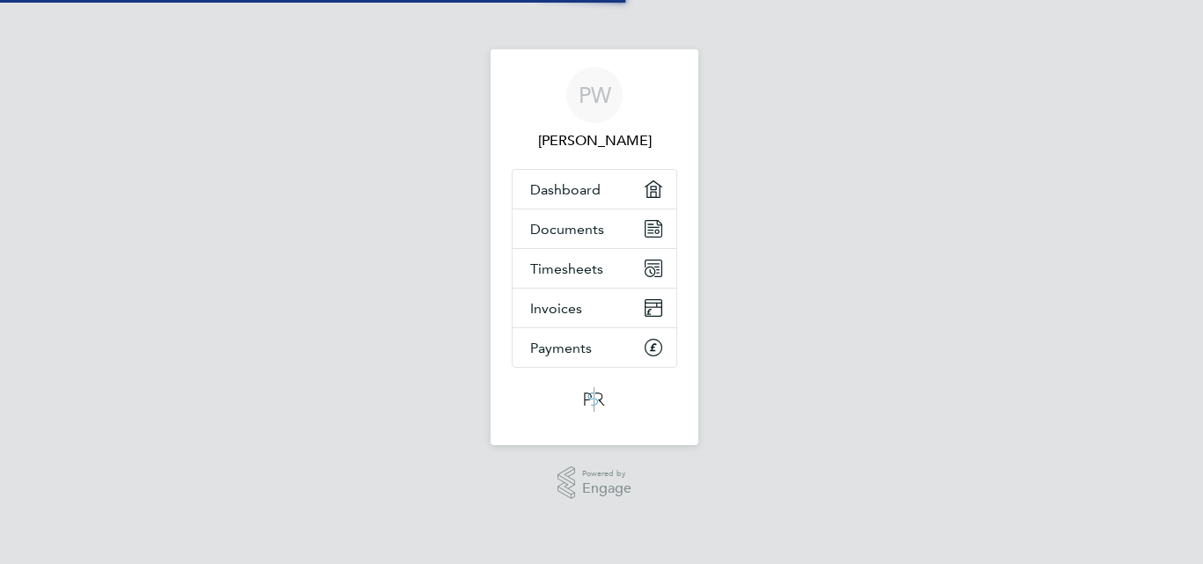 The image size is (1203, 564). I want to click on span: PW, so click(594, 95).